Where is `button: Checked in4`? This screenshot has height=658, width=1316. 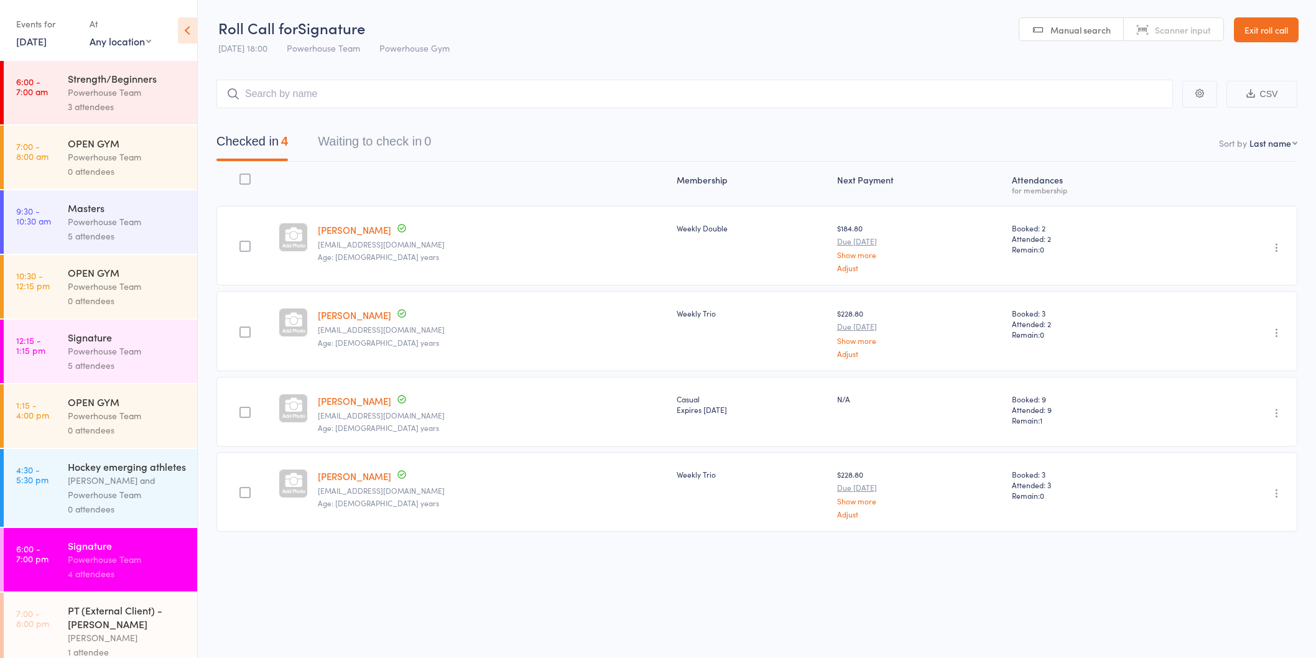
button: Checked in4 is located at coordinates (252, 144).